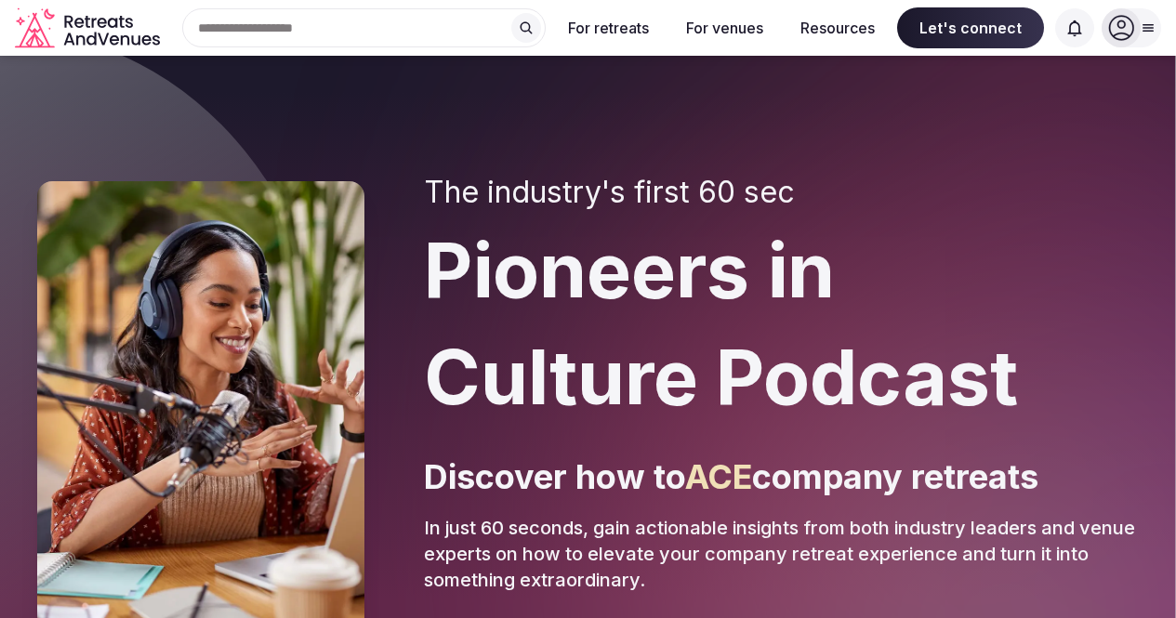 This screenshot has width=1176, height=618. Describe the element at coordinates (89, 28) in the screenshot. I see `svg: Retreats and Venues company logo` at that location.